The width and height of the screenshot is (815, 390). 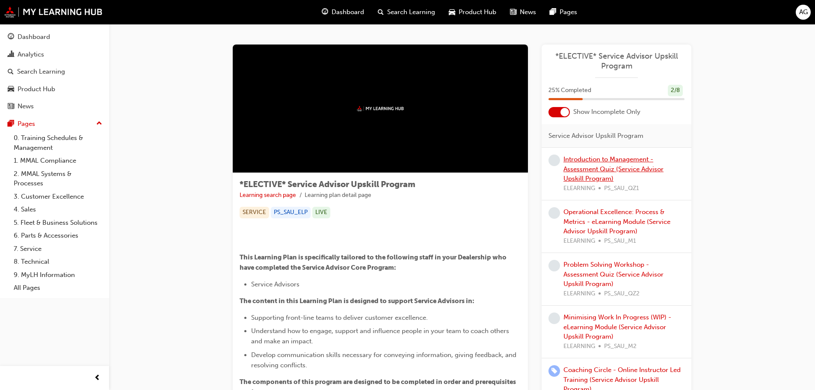 I want to click on span: PS_SAU_M1, so click(x=620, y=241).